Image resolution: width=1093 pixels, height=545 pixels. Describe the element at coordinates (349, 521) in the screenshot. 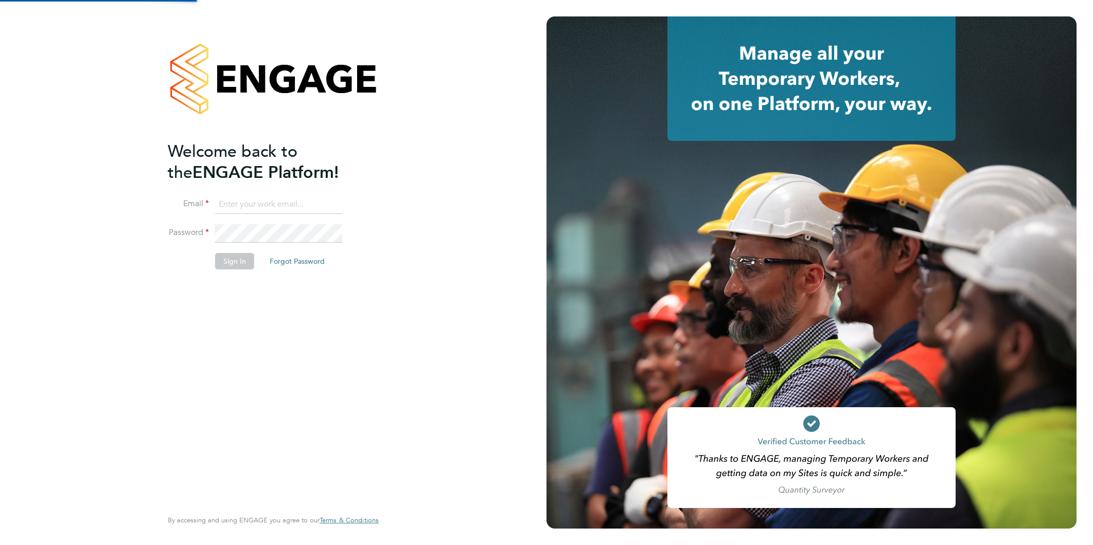

I see `a: Terms & Conditions` at that location.